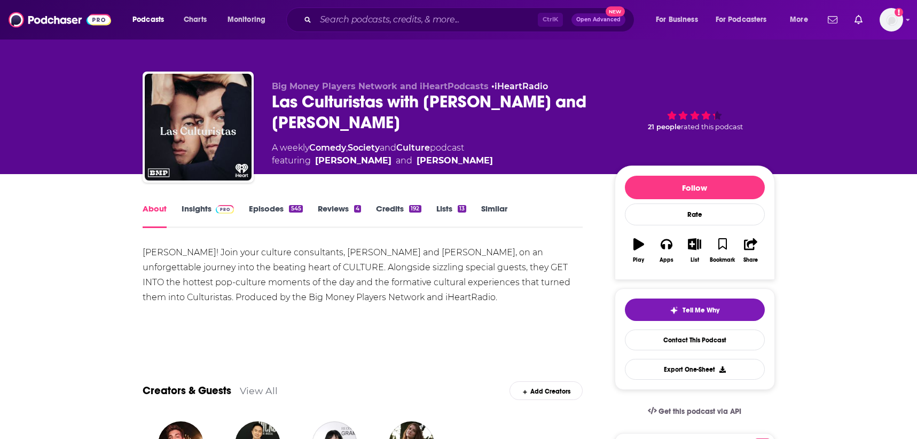  Describe the element at coordinates (695, 310) in the screenshot. I see `button: tell me why sparkleTell Me Why` at that location.